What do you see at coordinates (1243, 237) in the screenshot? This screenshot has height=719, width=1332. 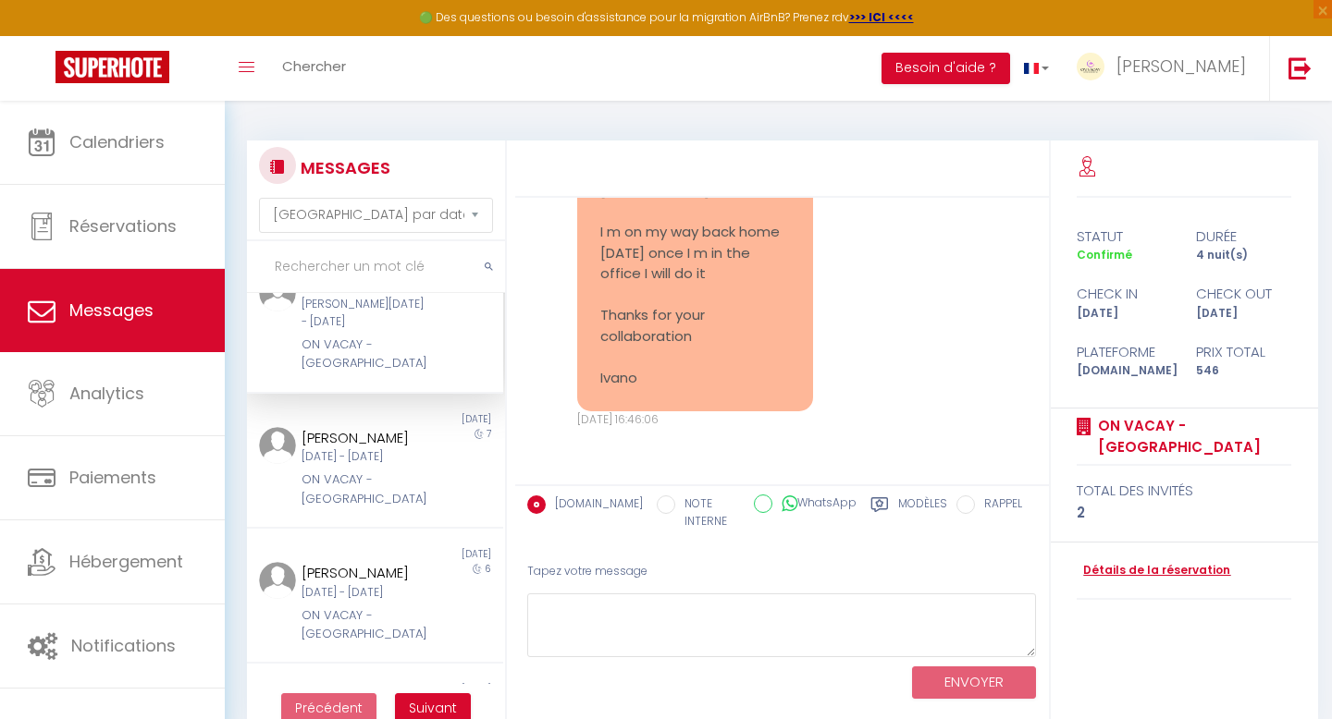 I see `div: durée` at bounding box center [1243, 237].